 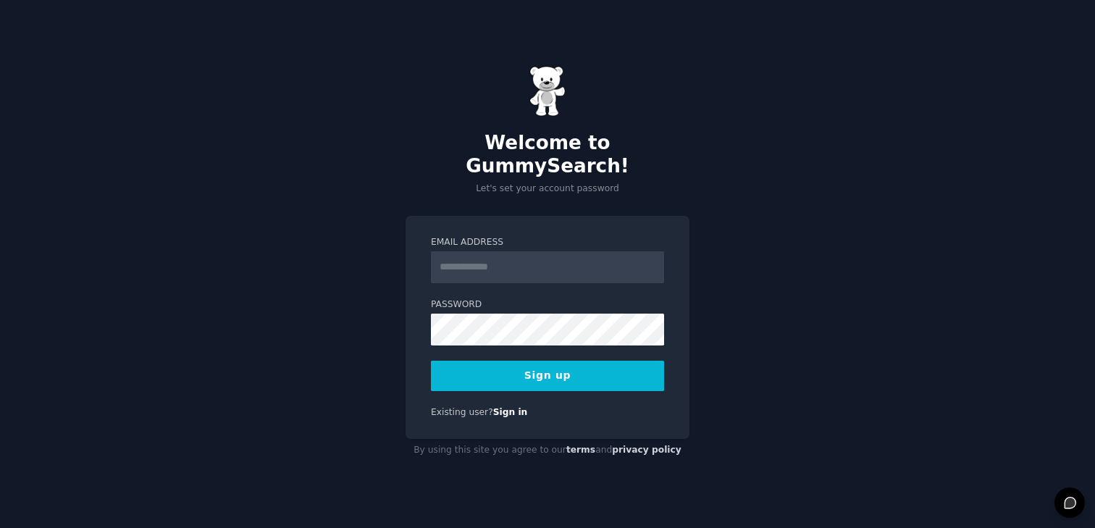 What do you see at coordinates (548, 305) in the screenshot?
I see `label: Password` at bounding box center [548, 305].